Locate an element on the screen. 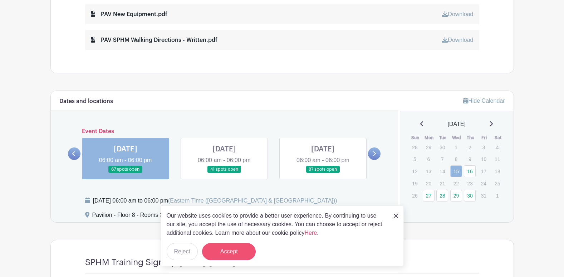 The height and width of the screenshot is (277, 564). th: Sat is located at coordinates (498, 138).